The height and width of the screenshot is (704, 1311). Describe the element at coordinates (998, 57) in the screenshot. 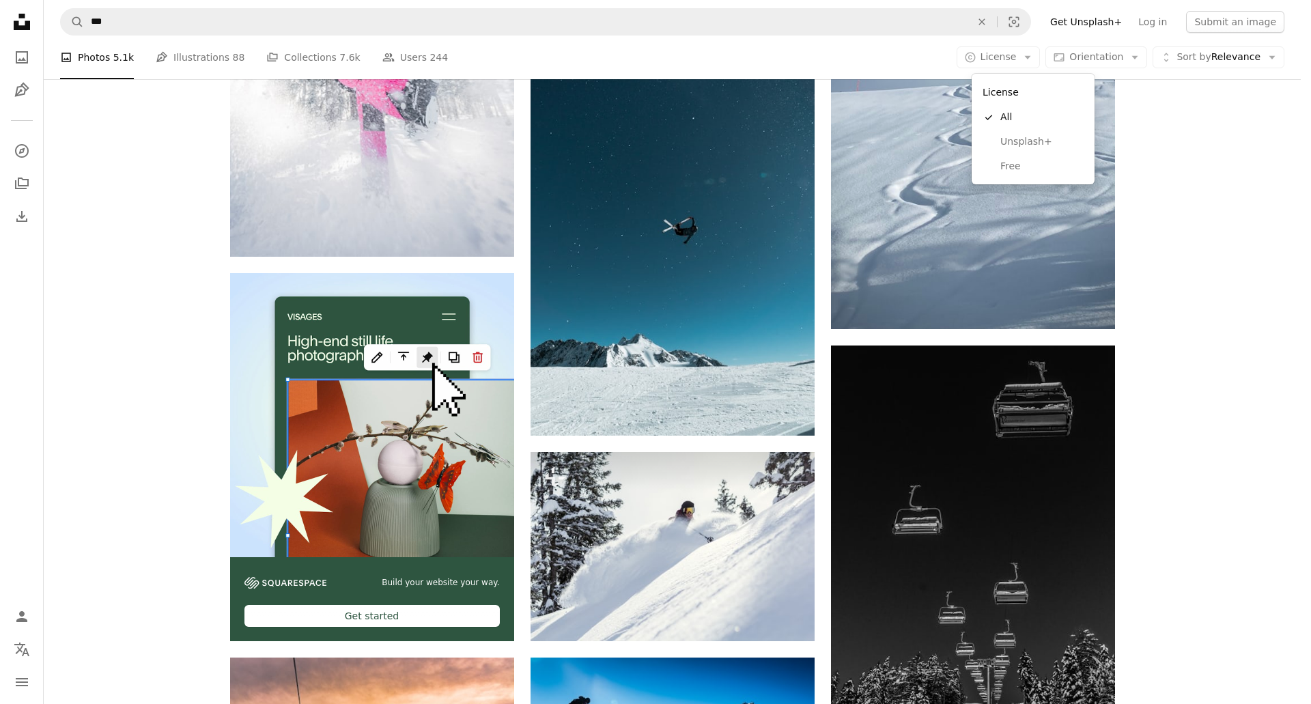

I see `span: License` at that location.